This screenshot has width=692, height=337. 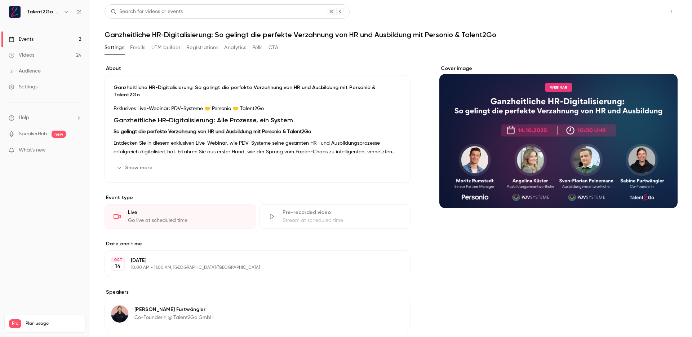 I want to click on div: Events, so click(x=21, y=39).